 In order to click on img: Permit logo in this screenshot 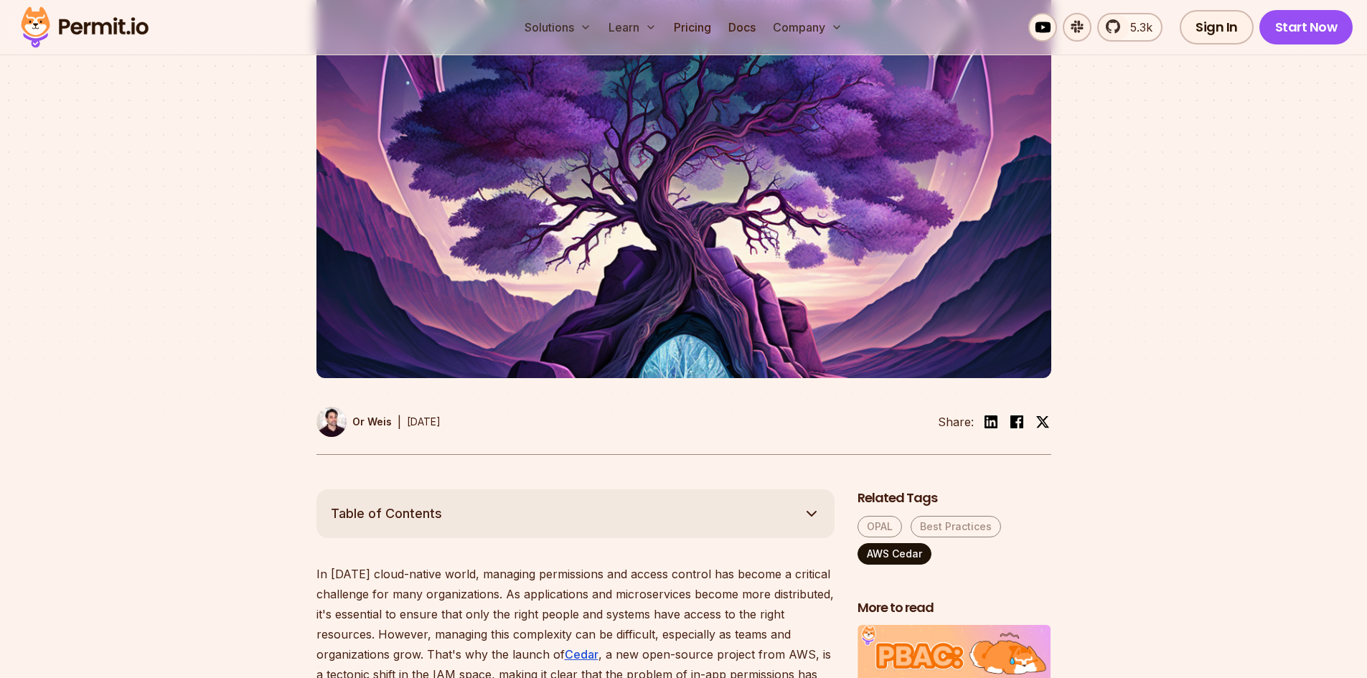, I will do `click(85, 27)`.